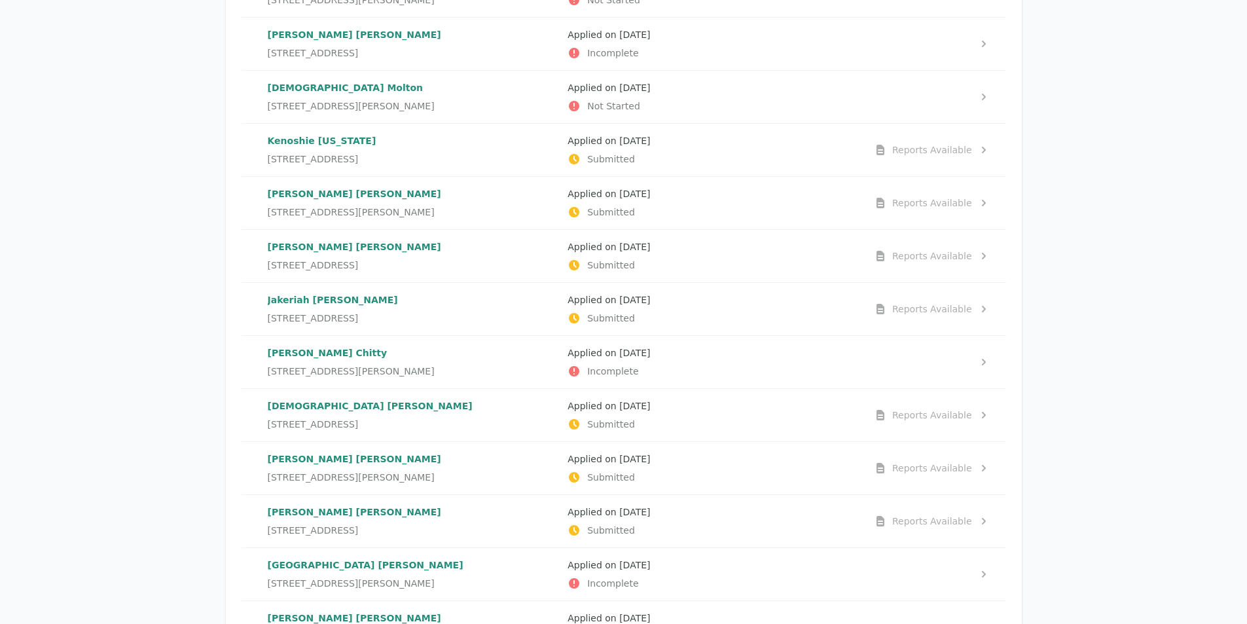 This screenshot has height=624, width=1247. I want to click on p: Not Started, so click(712, 106).